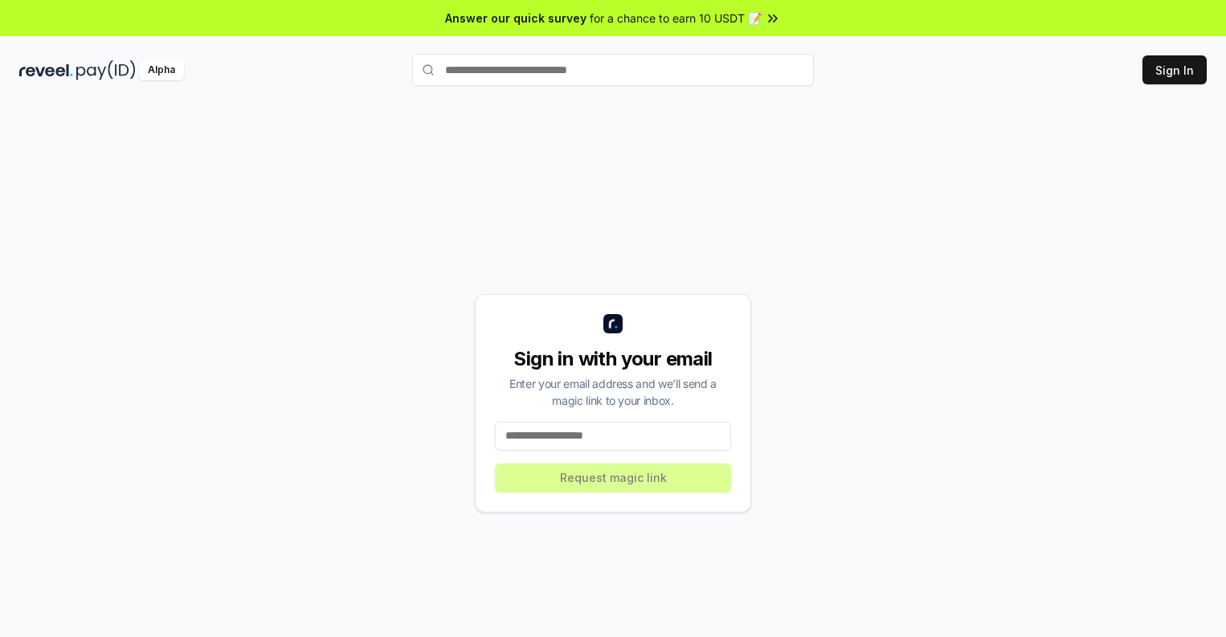 This screenshot has width=1226, height=637. I want to click on button: Sign In, so click(1175, 70).